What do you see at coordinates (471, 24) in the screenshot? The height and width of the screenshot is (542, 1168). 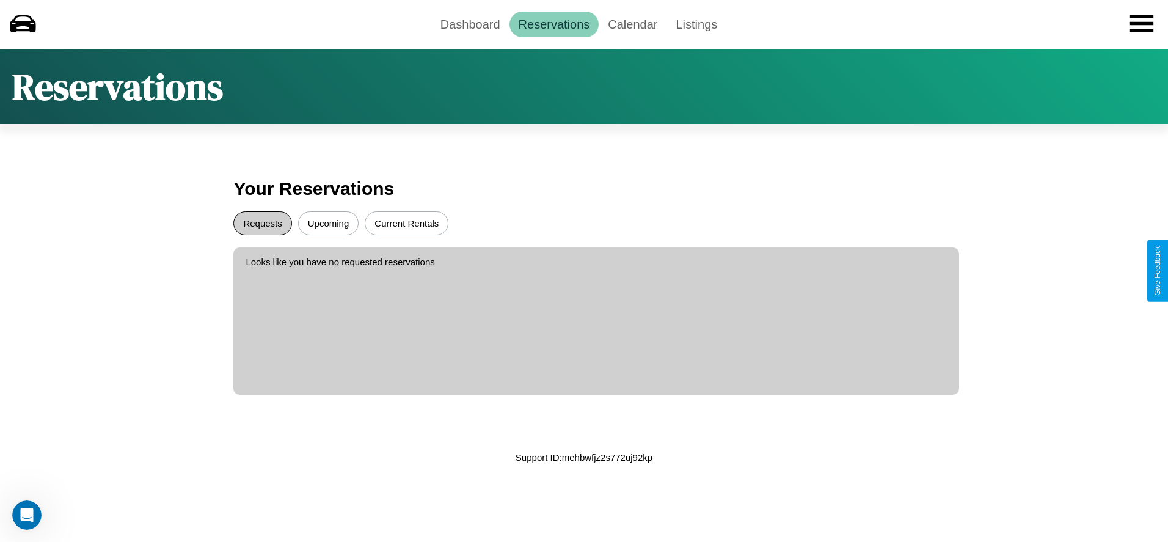 I see `a: Dashboard` at bounding box center [471, 24].